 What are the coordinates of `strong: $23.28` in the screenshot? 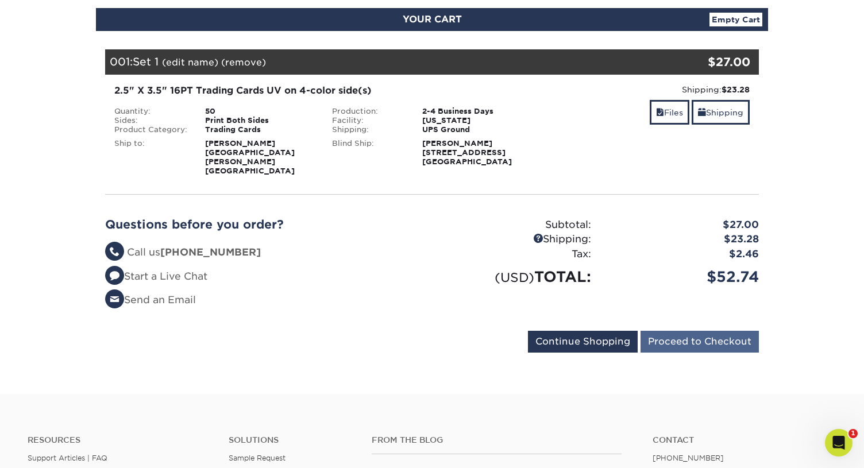 It's located at (735, 90).